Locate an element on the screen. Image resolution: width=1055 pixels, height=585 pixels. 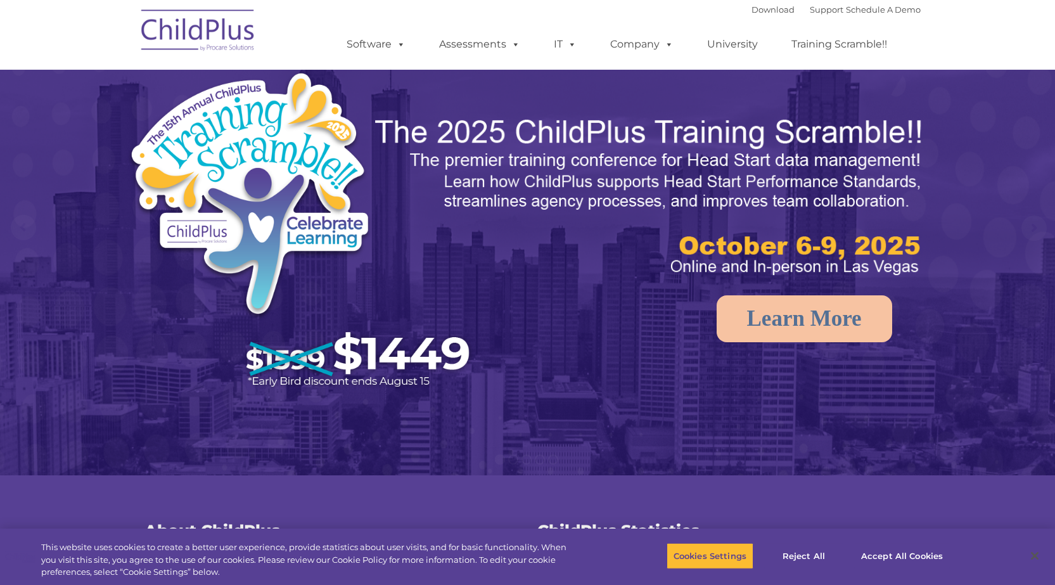
button: Cookies Settings is located at coordinates (710, 556).